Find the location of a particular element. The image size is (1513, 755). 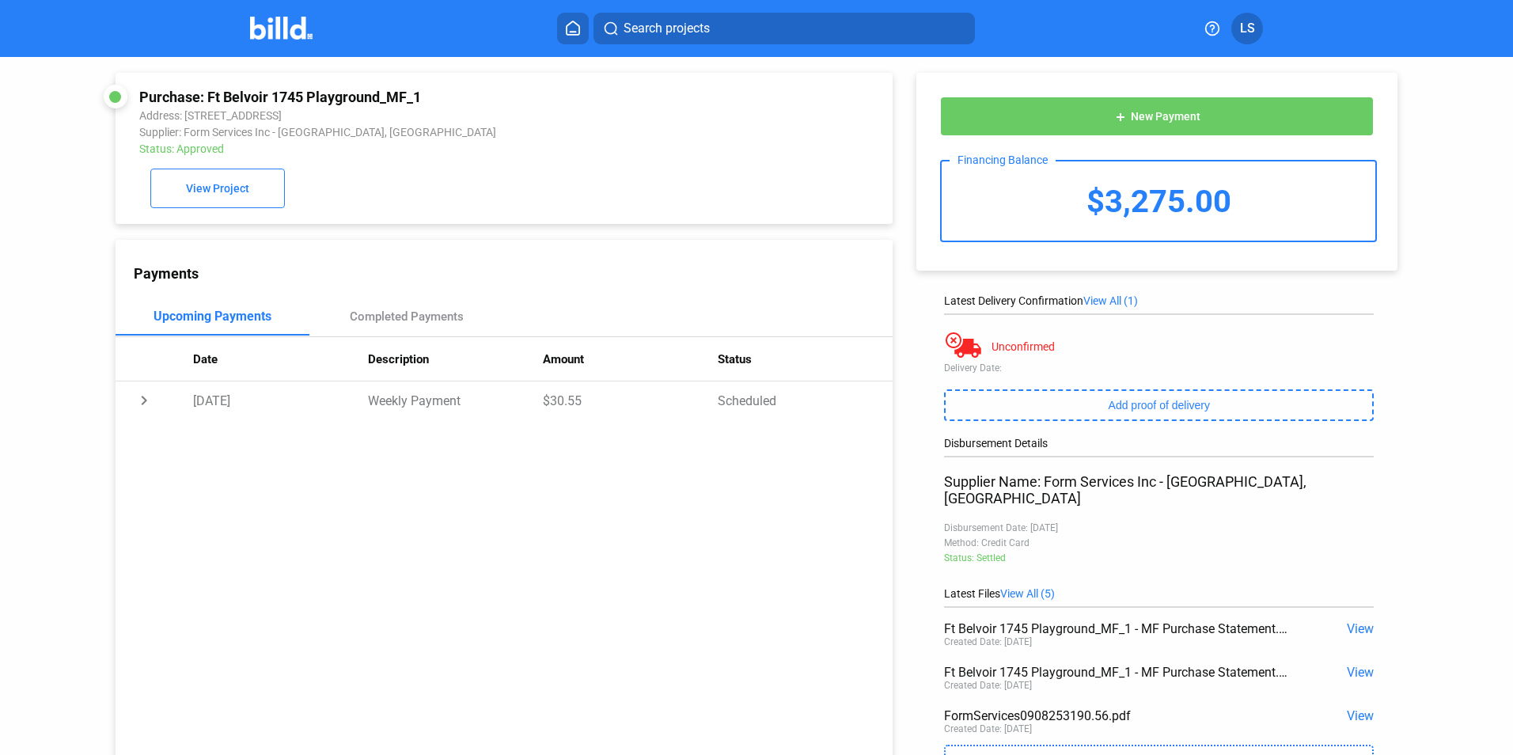

div: Status: Settled is located at coordinates (1158, 558).